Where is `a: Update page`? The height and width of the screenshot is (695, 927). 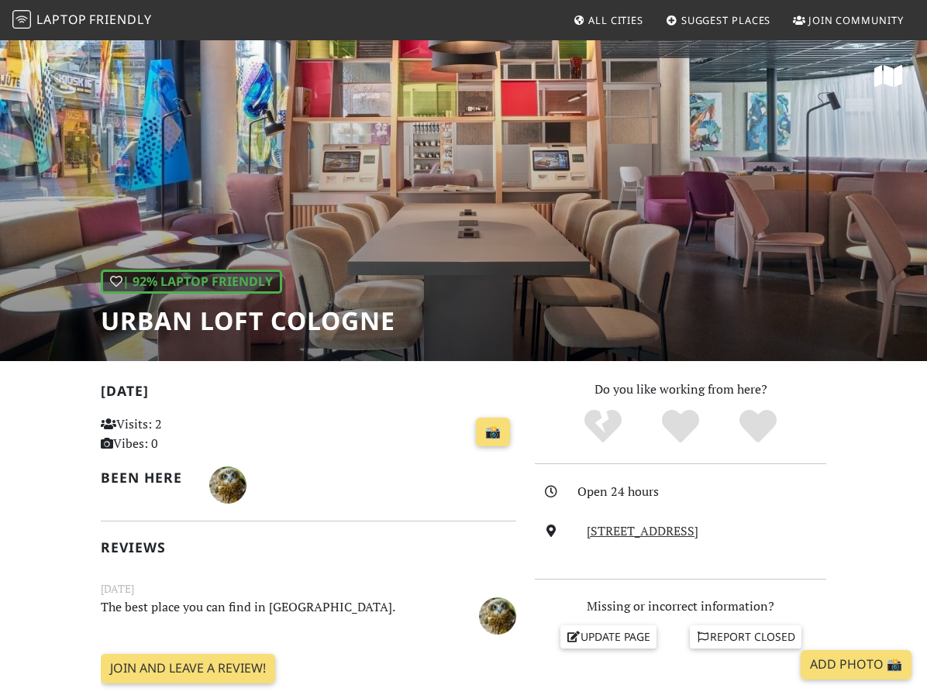 a: Update page is located at coordinates (609, 637).